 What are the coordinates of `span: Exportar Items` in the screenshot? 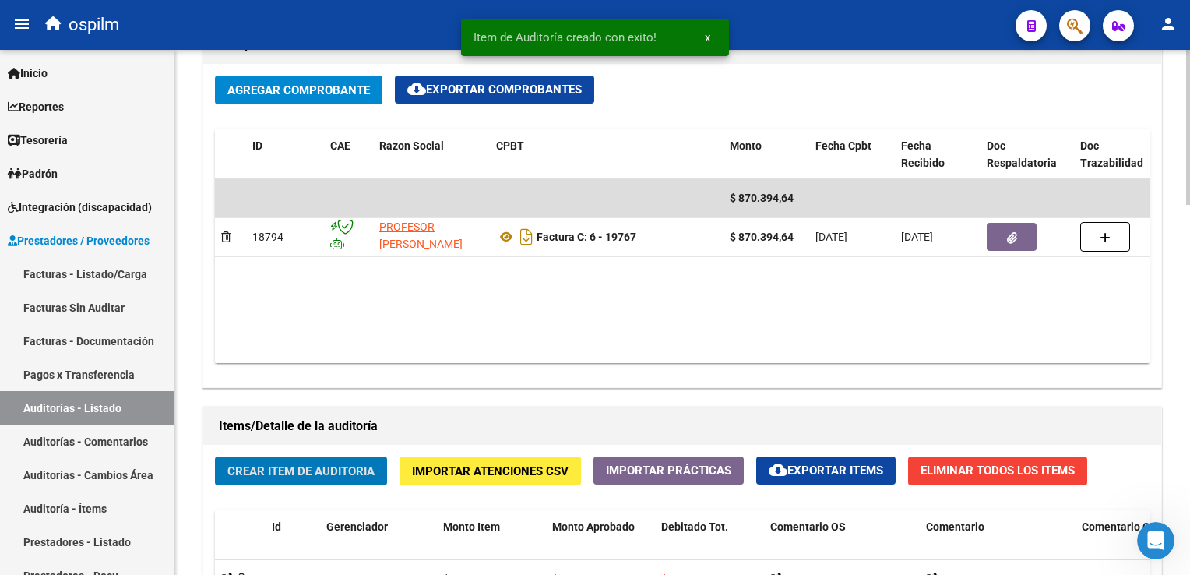 It's located at (826, 471).